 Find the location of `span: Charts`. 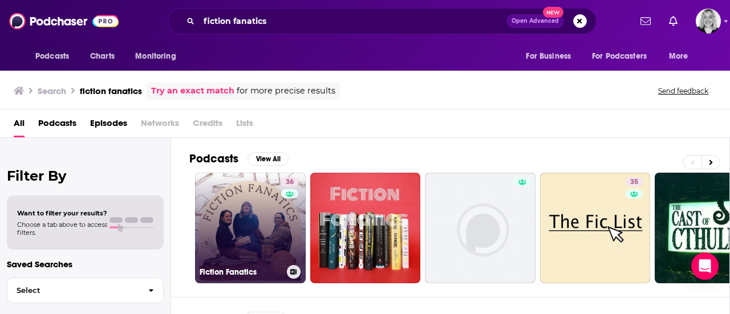

span: Charts is located at coordinates (102, 56).